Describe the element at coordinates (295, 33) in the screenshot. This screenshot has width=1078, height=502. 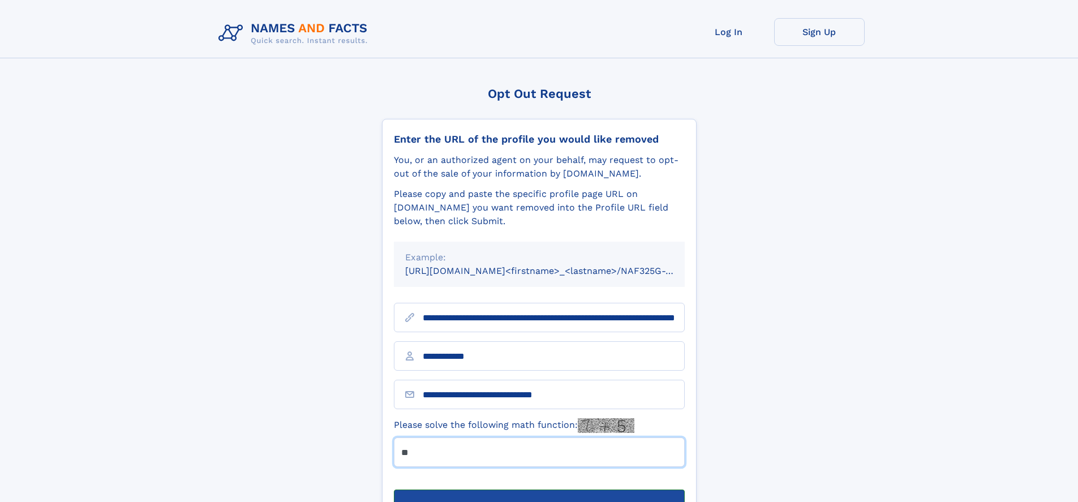
I see `img: Logo Names and Facts` at that location.